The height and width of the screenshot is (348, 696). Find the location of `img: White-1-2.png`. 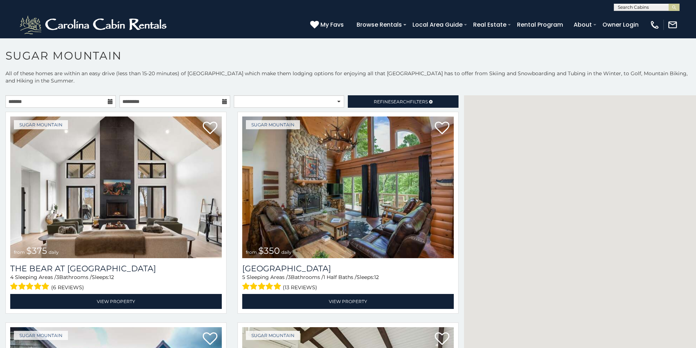

img: White-1-2.png is located at coordinates (94, 25).